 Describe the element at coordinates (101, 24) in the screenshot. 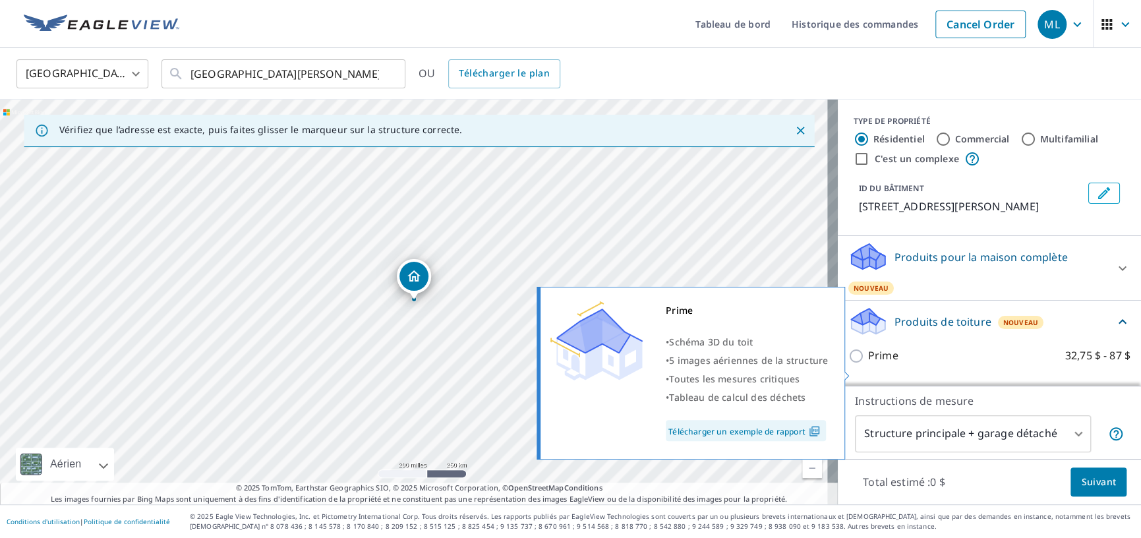

I see `img: Logo EV` at that location.